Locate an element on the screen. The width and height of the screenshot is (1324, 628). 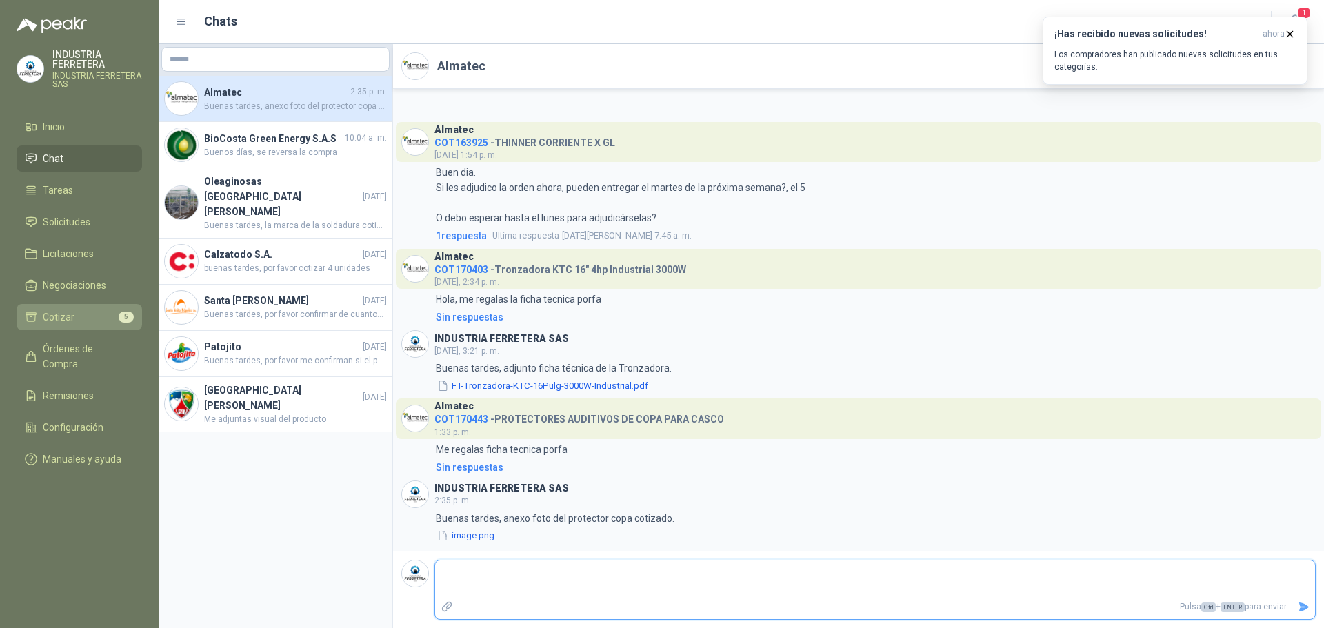
button: 1 is located at coordinates (1295, 22).